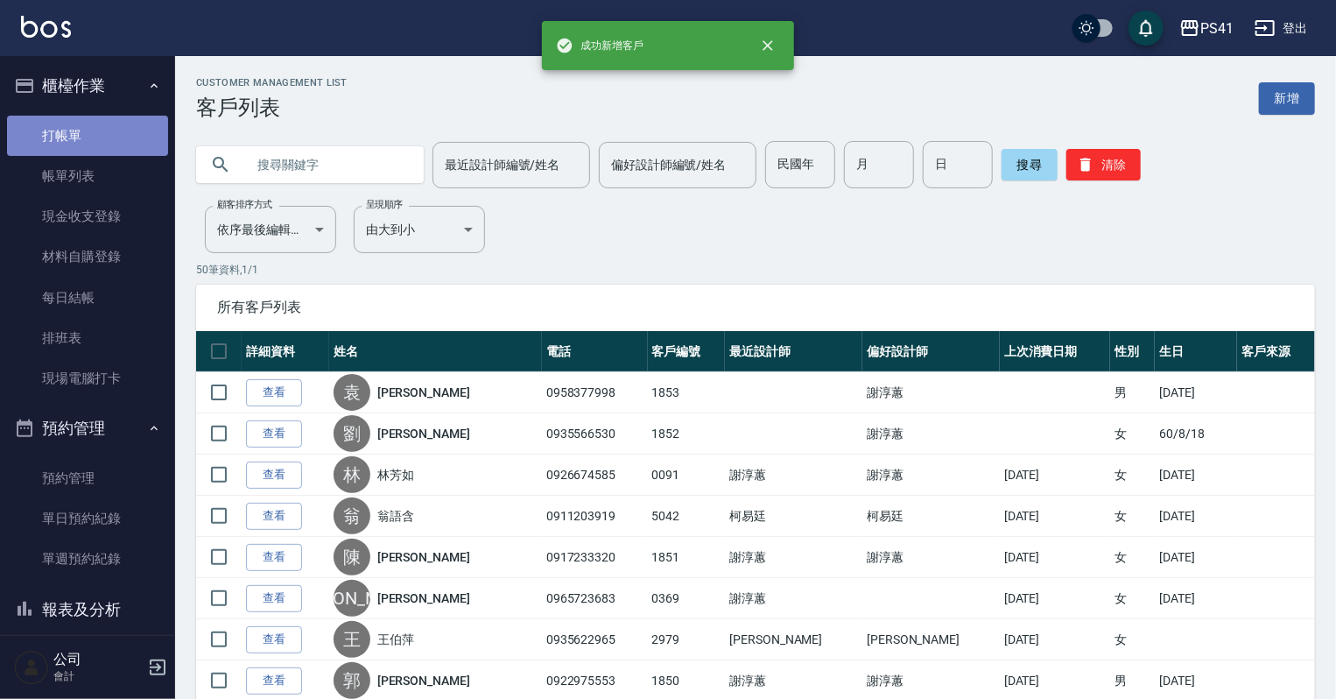 This screenshot has width=1336, height=699. What do you see at coordinates (98, 659) in the screenshot?
I see `h5: 公司` at bounding box center [98, 659].